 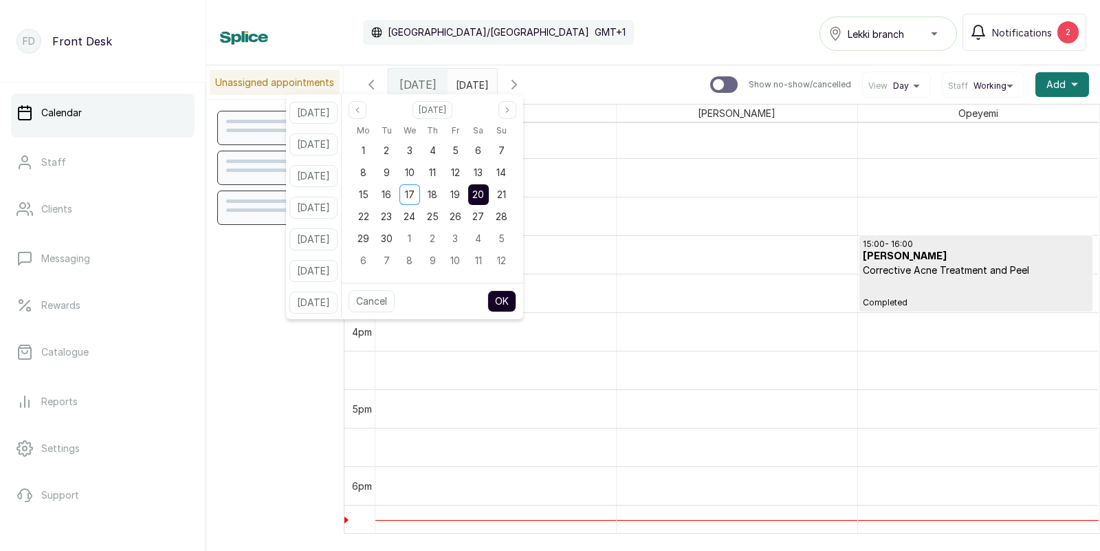 I want to click on svg: page previous, so click(x=357, y=110).